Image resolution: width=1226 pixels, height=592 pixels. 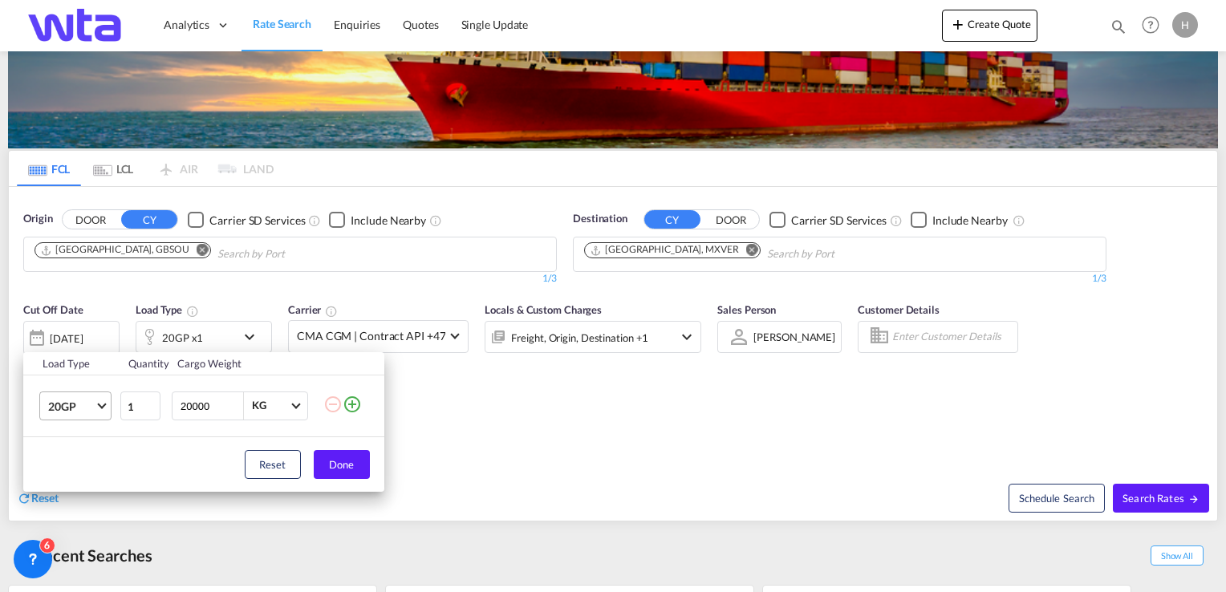 I want to click on md-icon: icon-plus-circle-outline, so click(x=352, y=404).